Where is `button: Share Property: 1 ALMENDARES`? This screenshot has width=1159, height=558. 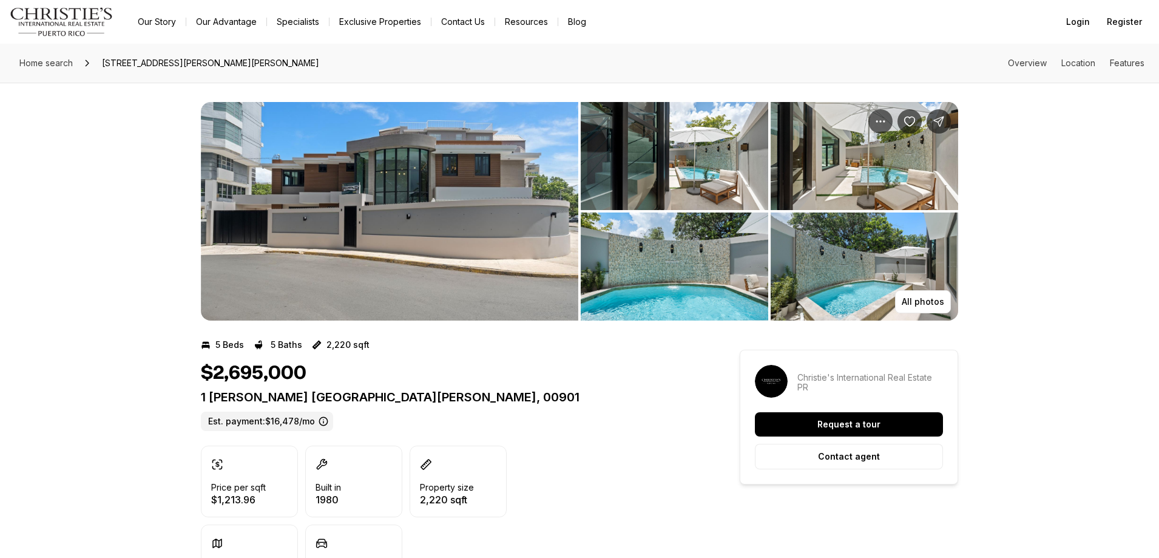
button: Share Property: 1 ALMENDARES is located at coordinates (939, 121).